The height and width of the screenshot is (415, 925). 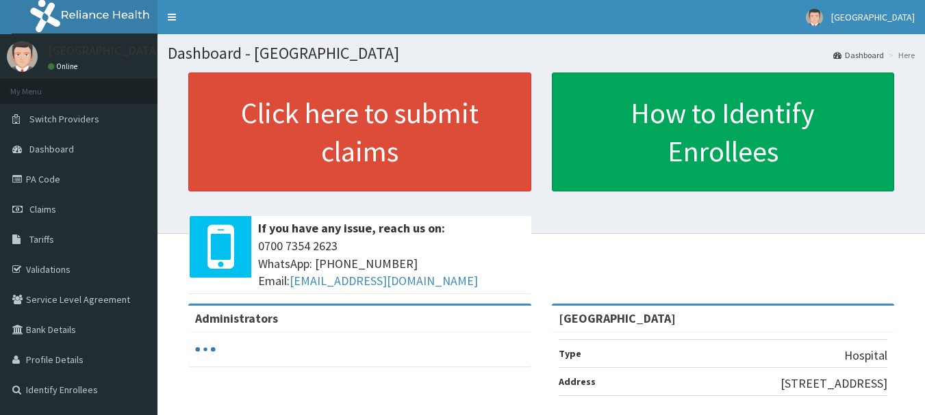 I want to click on li: Here, so click(x=899, y=55).